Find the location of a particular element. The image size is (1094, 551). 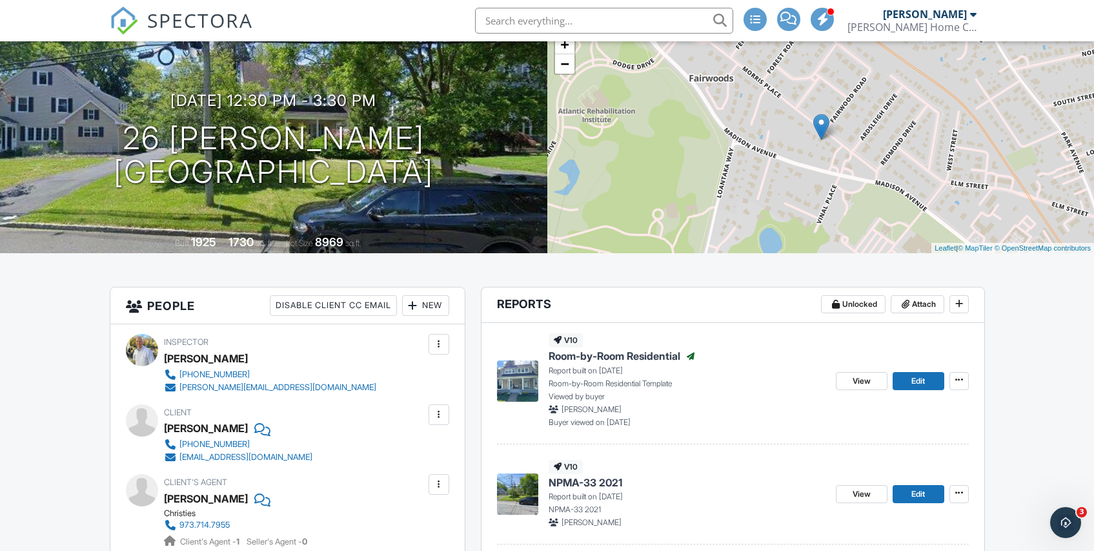

a: Leaflet is located at coordinates (945, 248).